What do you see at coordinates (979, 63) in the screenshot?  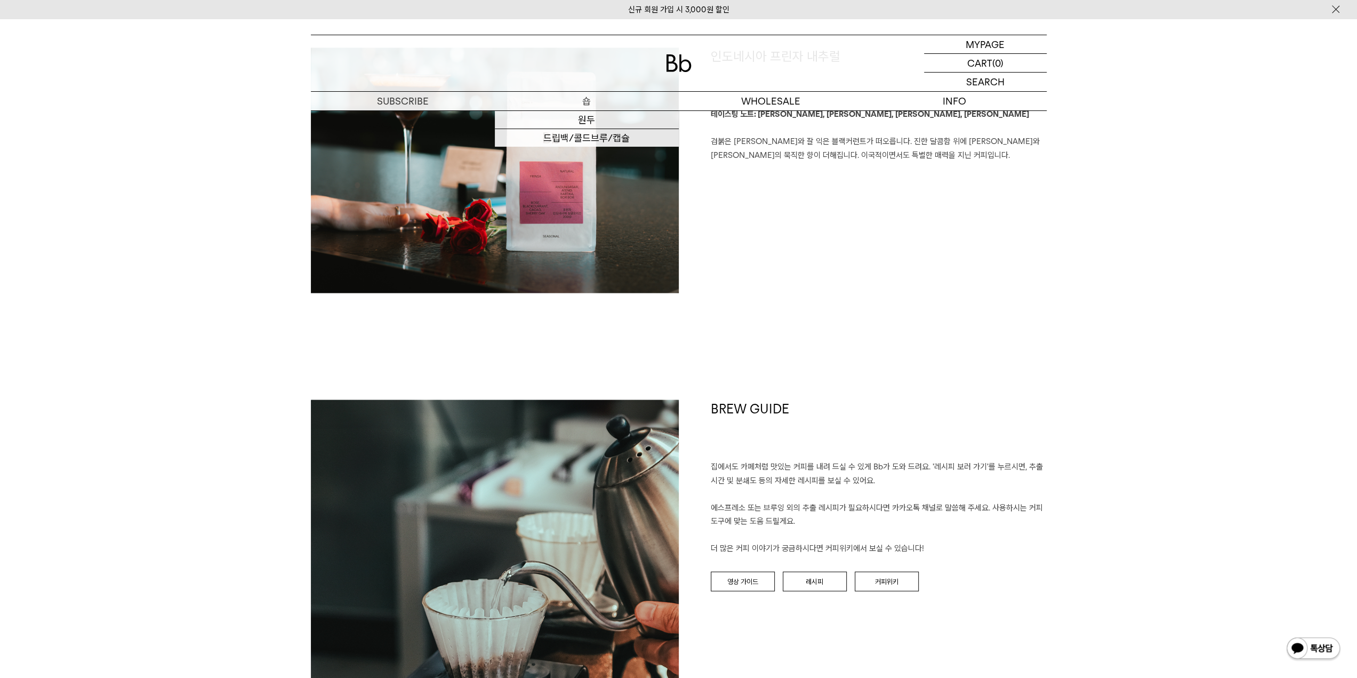 I see `p: CART` at bounding box center [979, 63].